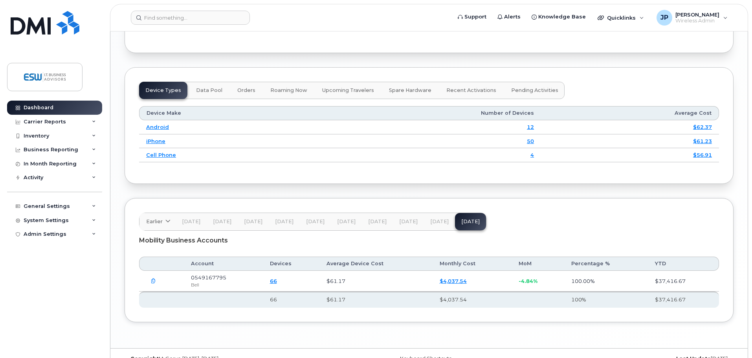 The height and width of the screenshot is (358, 752). What do you see at coordinates (531, 141) in the screenshot?
I see `a: 50` at bounding box center [531, 141].